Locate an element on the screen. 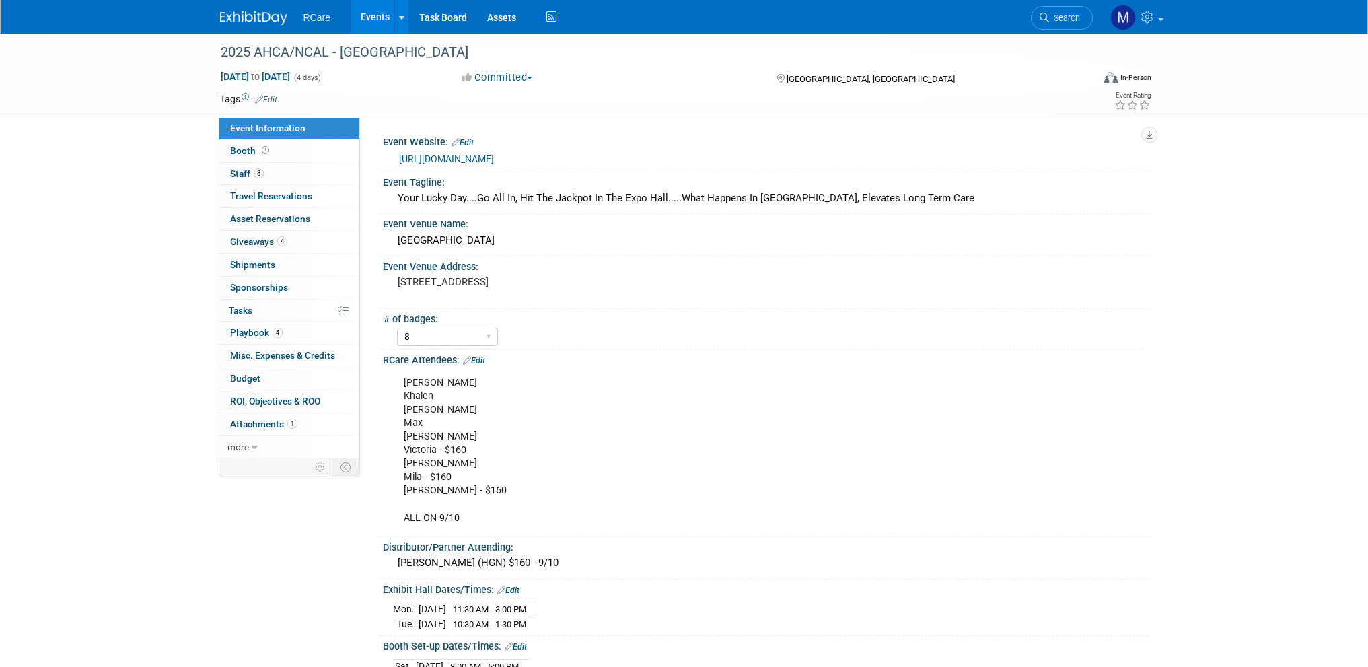 The width and height of the screenshot is (1368, 667). div: Event Format is located at coordinates (1083, 80).